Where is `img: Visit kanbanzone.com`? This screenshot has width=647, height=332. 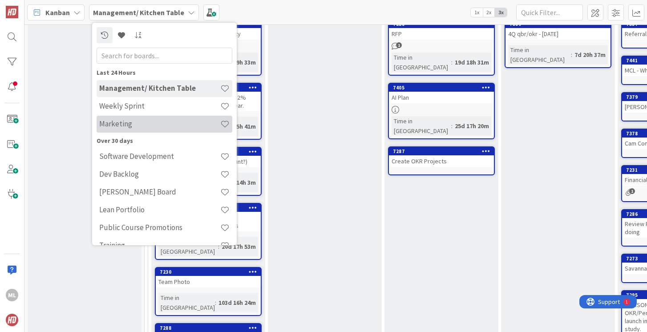 img: Visit kanbanzone.com is located at coordinates (12, 12).